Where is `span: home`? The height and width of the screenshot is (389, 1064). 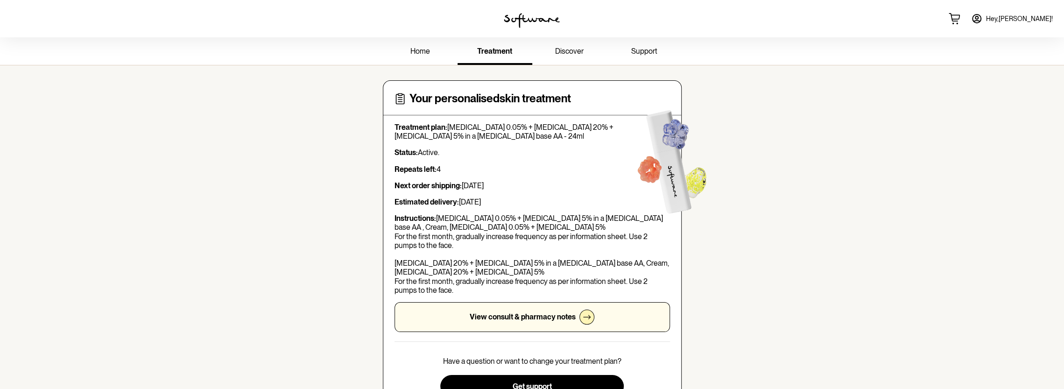
span: home is located at coordinates (420, 51).